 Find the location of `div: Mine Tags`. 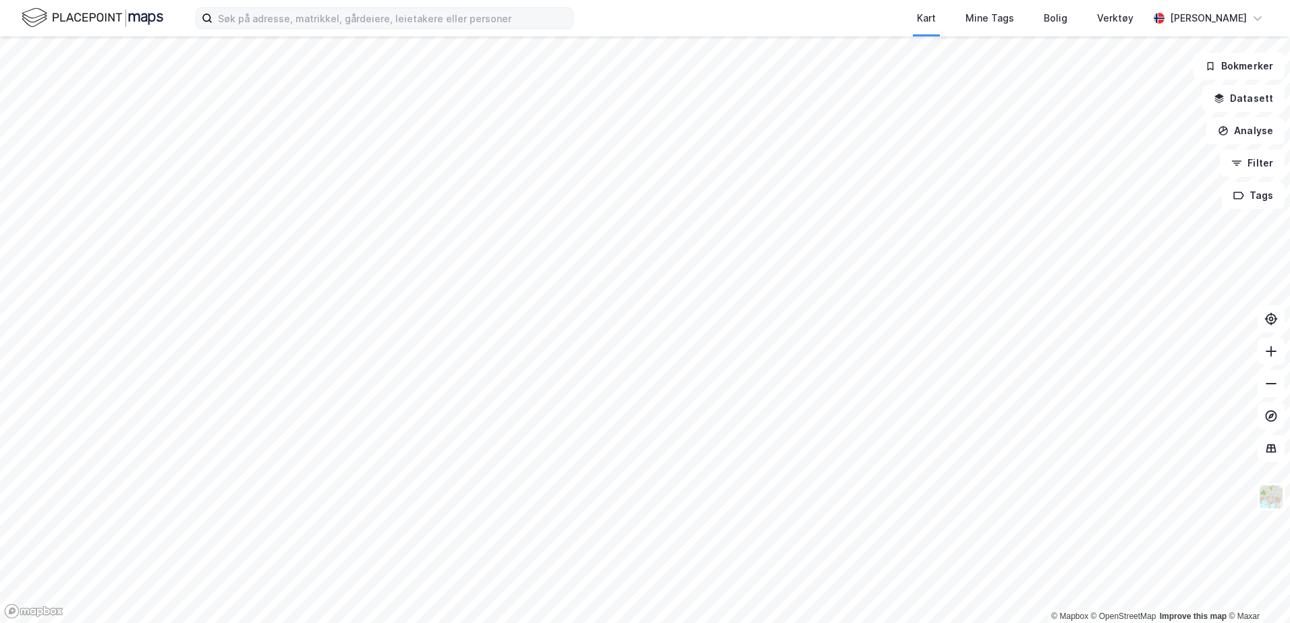

div: Mine Tags is located at coordinates (989, 18).